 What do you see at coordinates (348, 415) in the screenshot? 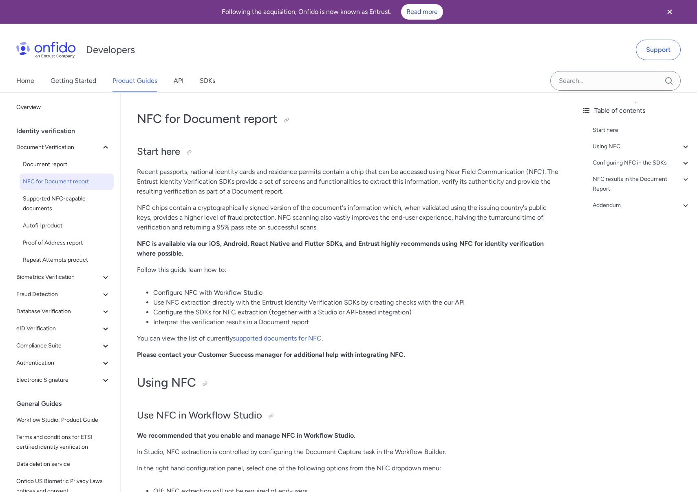
I see `h2: Use NFC in Workflow Studio` at bounding box center [348, 415].